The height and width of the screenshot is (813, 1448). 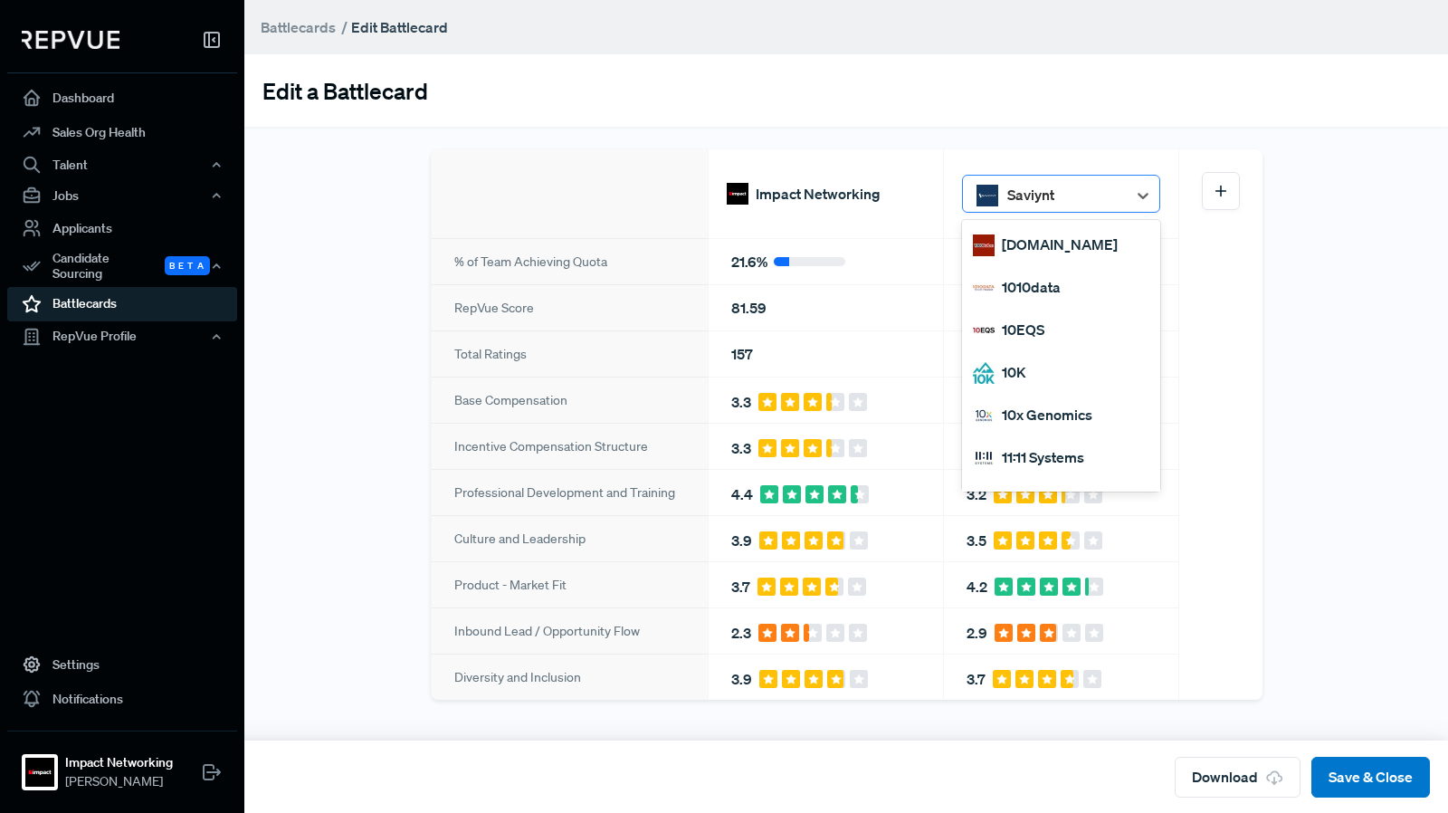 I want to click on button: Candidate Sourcing Beta, so click(x=122, y=266).